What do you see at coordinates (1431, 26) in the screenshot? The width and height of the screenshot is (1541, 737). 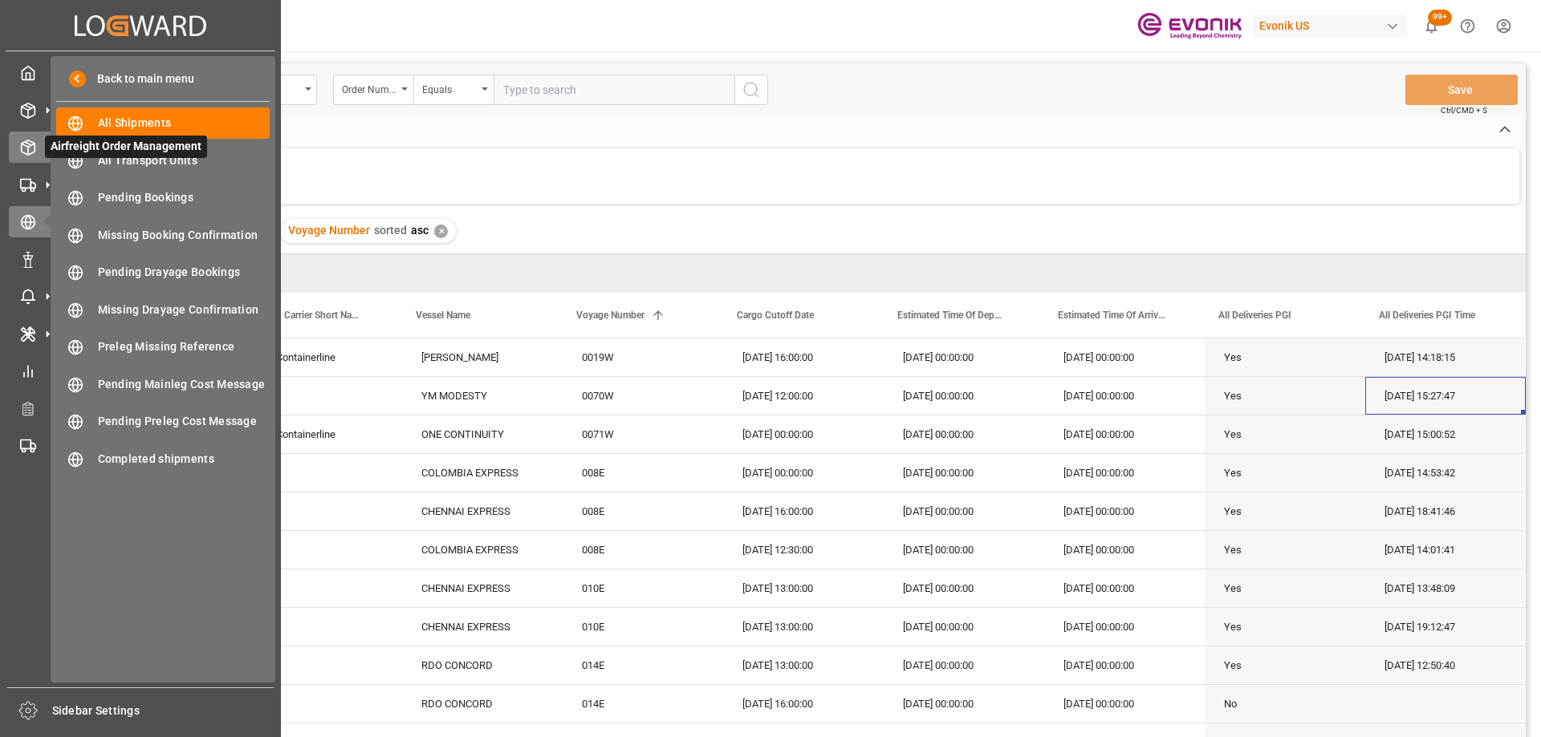 I see `button: show 100 new notifications` at bounding box center [1431, 26].